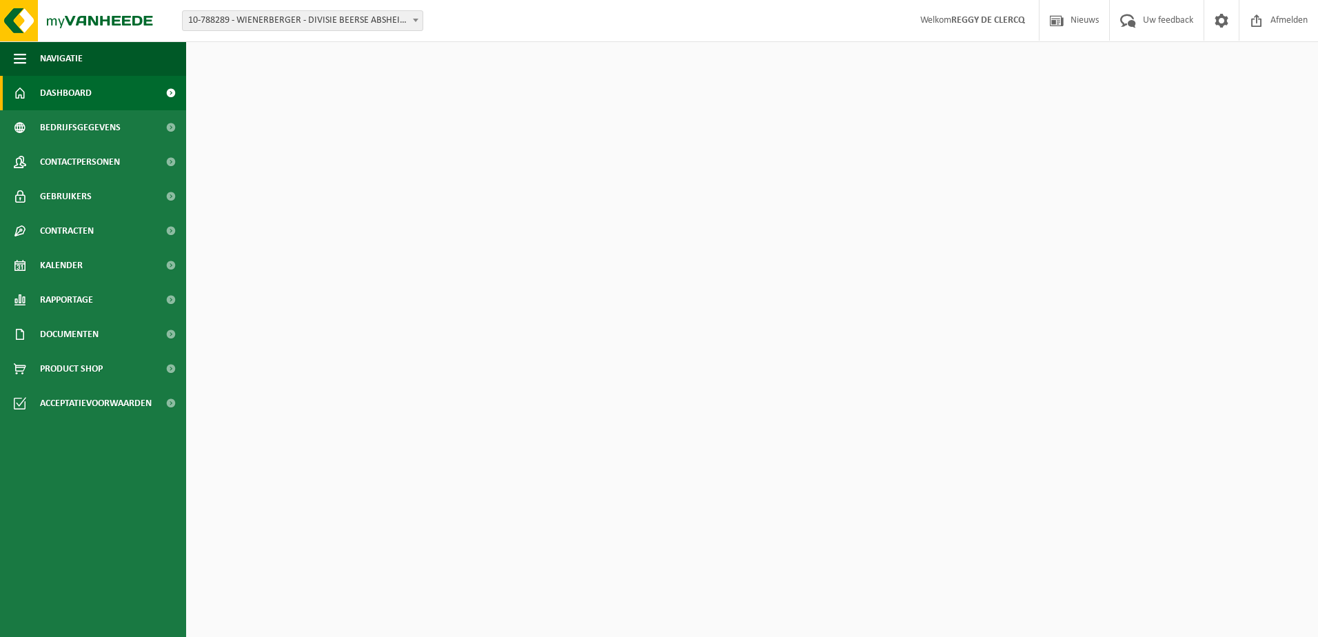 This screenshot has height=637, width=1318. I want to click on span: Kalender, so click(61, 265).